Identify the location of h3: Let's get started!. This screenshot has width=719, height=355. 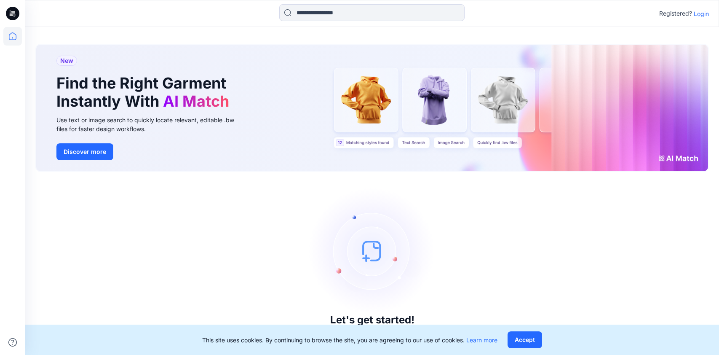
(372, 320).